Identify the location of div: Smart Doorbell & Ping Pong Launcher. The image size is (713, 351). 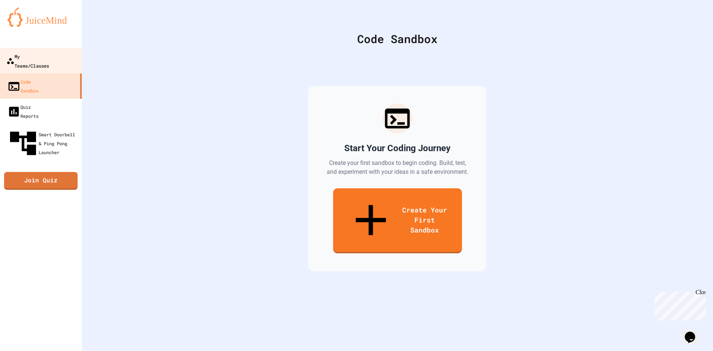
(43, 143).